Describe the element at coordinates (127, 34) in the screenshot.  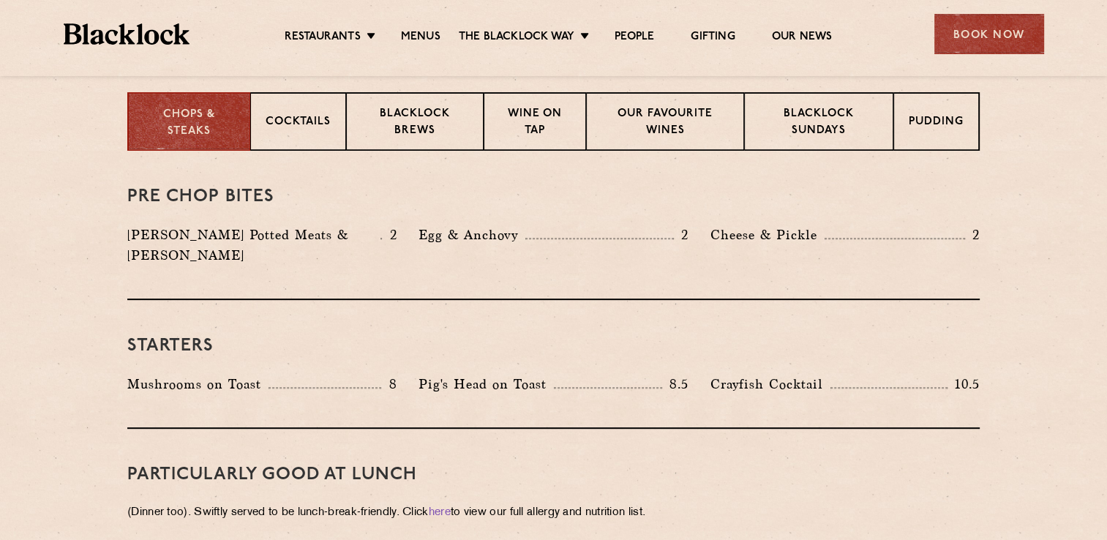
I see `img: BL_Textured_Logo-footer-cropped.svg` at that location.